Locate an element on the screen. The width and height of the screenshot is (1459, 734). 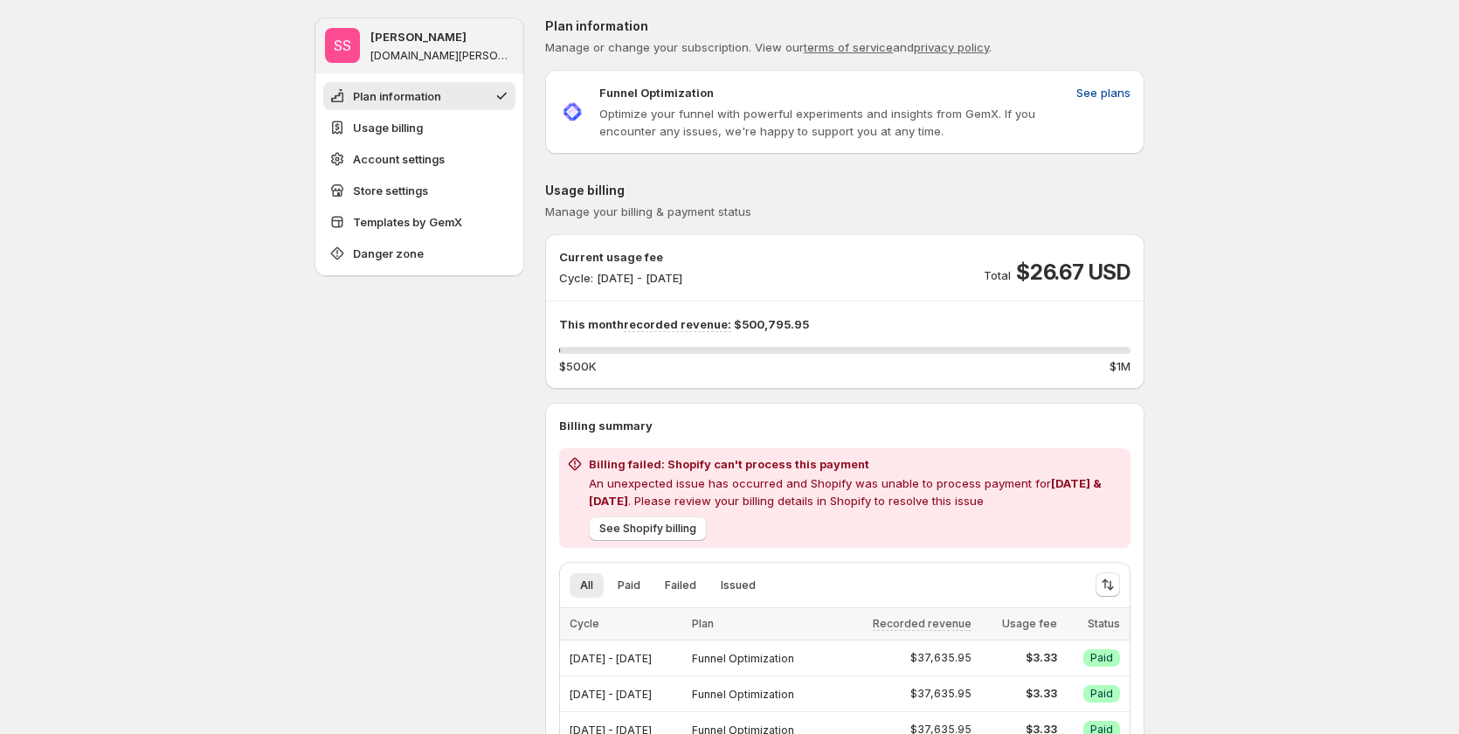
img: Funnel Optimization is located at coordinates (572, 112).